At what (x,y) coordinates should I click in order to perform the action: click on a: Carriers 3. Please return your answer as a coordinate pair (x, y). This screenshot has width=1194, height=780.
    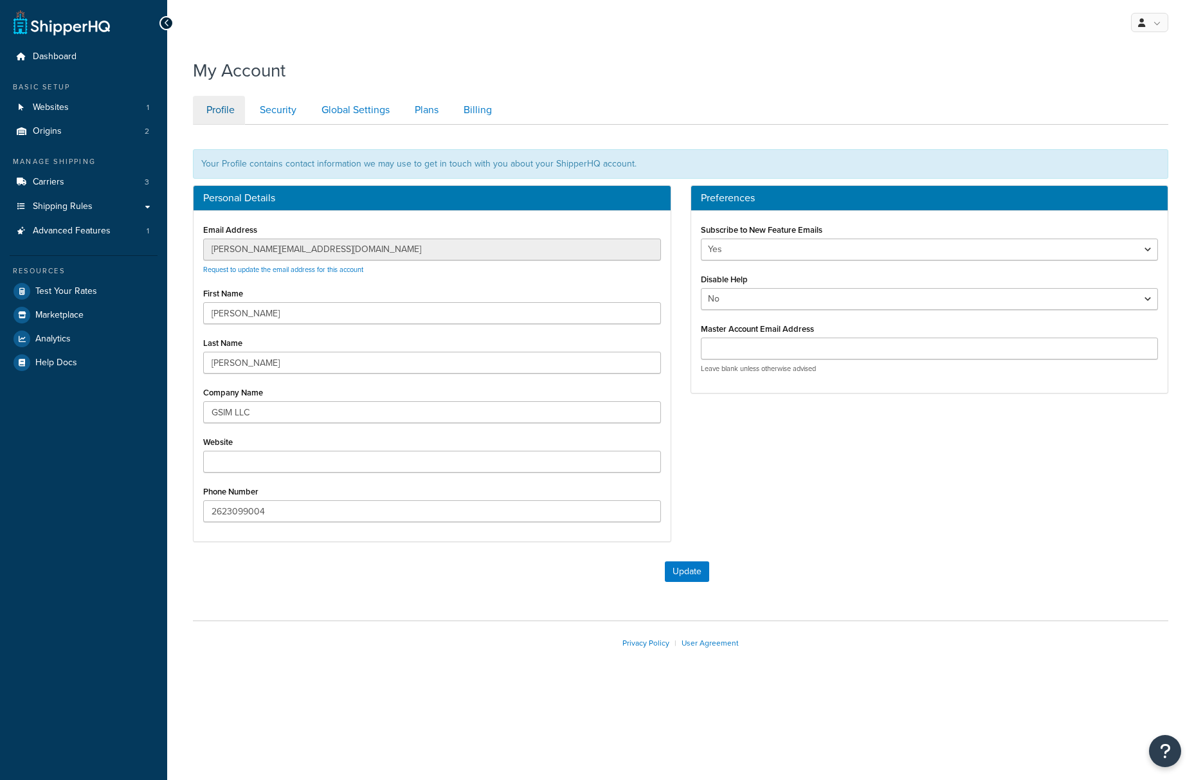
    Looking at the image, I should click on (84, 182).